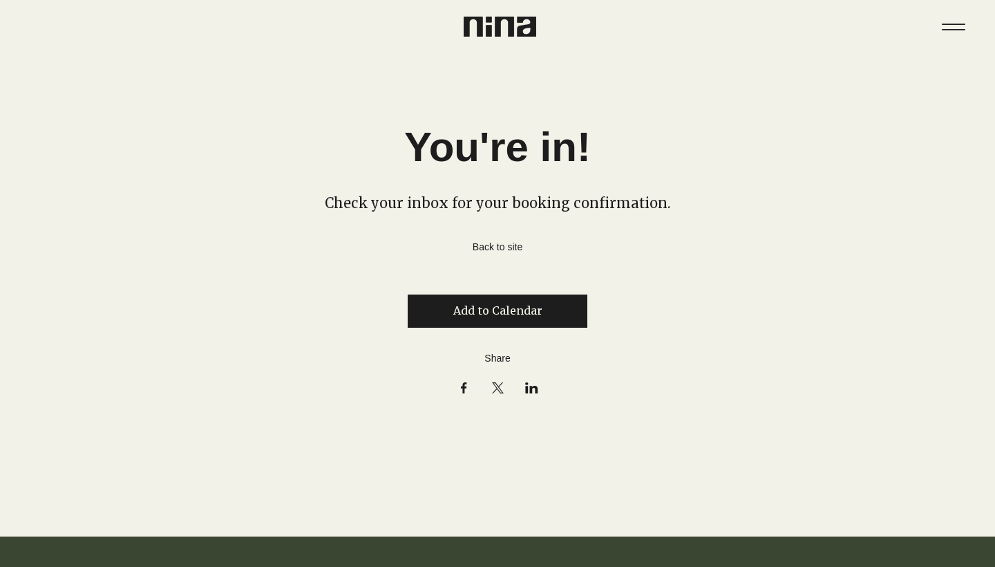 This screenshot has width=995, height=567. What do you see at coordinates (953, 26) in the screenshot?
I see `button: Menu` at bounding box center [953, 26].